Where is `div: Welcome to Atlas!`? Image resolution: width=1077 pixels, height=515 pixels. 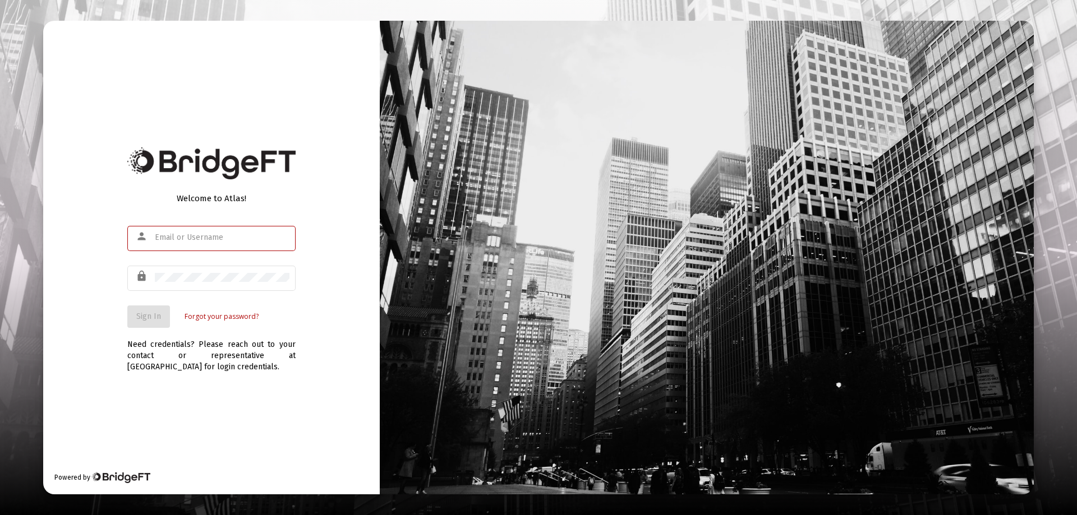 div: Welcome to Atlas! is located at coordinates (211, 199).